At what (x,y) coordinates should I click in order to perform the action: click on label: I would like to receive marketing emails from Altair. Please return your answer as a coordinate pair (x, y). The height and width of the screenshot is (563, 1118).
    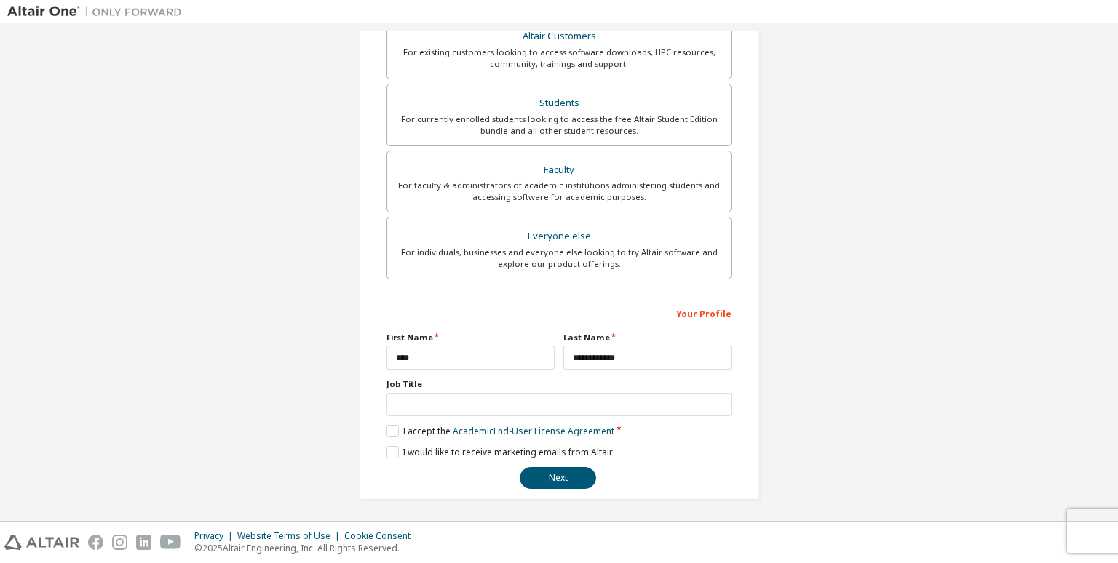
    Looking at the image, I should click on (499, 452).